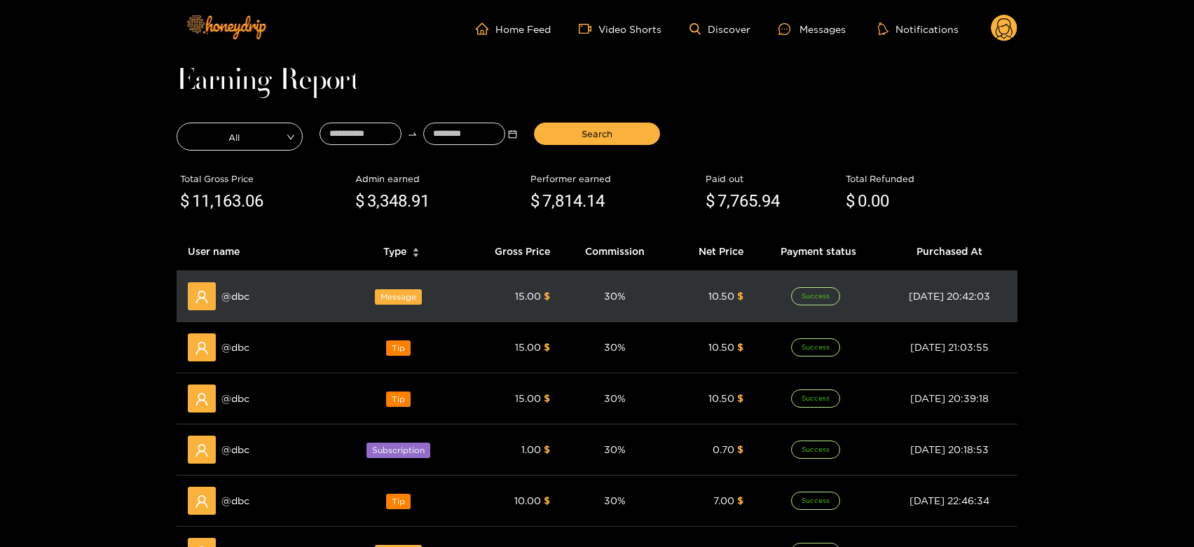  Describe the element at coordinates (395, 252) in the screenshot. I see `span: Type` at that location.